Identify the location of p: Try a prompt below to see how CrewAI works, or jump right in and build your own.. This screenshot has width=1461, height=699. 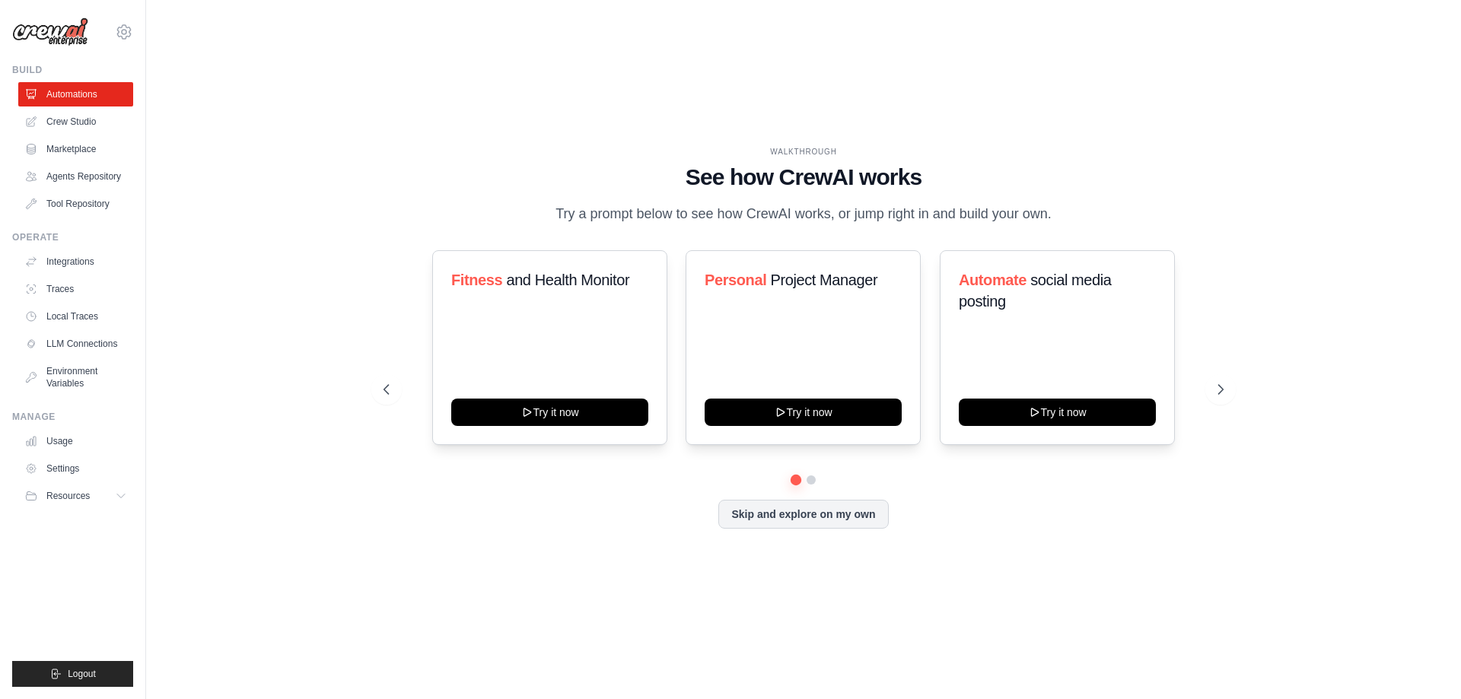
(803, 214).